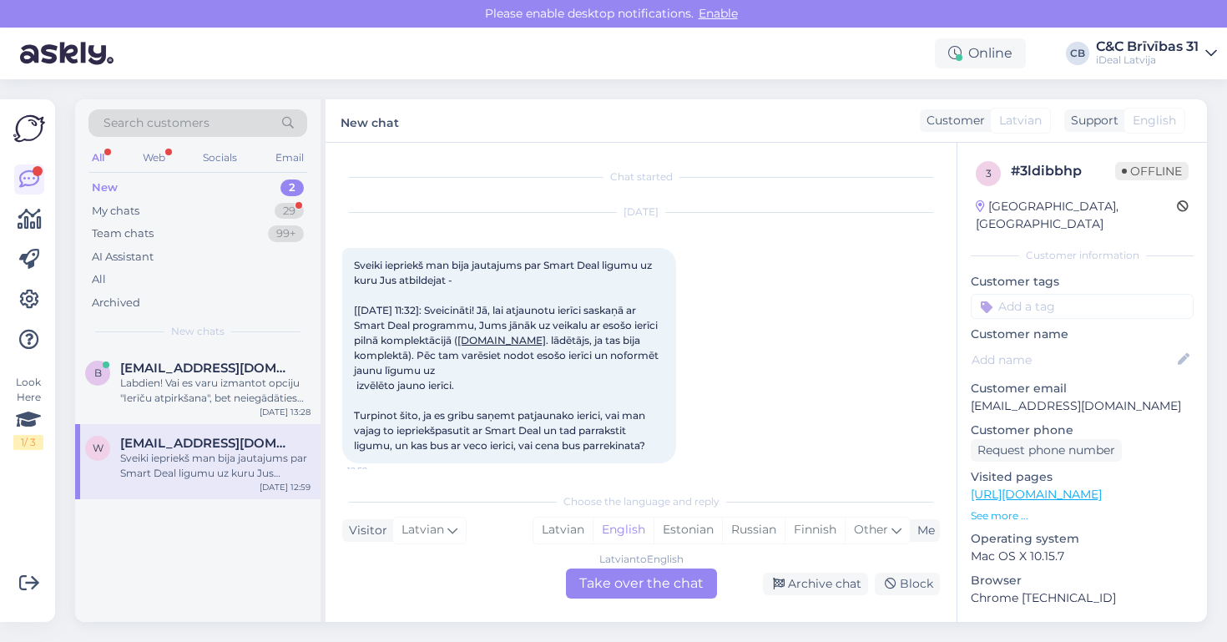  What do you see at coordinates (123, 257) in the screenshot?
I see `div: AI Assistant` at bounding box center [123, 257].